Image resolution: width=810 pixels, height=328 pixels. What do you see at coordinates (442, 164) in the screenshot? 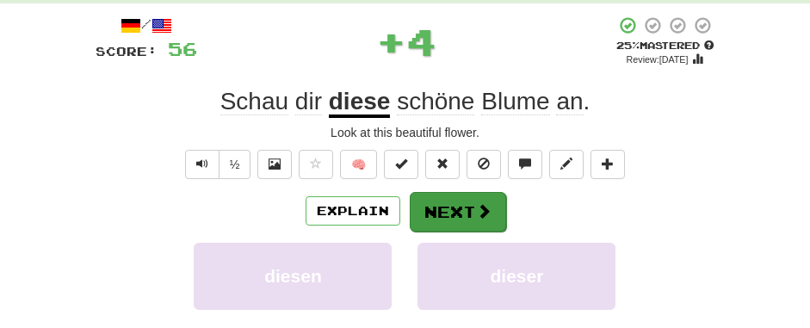
I see `button: Reset to 0% Mastered (alt+r)` at bounding box center [442, 164].